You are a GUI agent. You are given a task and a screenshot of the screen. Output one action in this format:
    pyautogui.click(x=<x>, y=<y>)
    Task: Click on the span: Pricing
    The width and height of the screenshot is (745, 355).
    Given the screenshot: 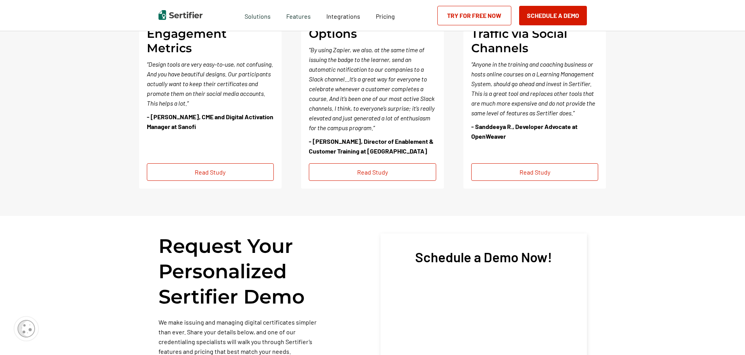 What is the action you would take?
    pyautogui.click(x=385, y=16)
    